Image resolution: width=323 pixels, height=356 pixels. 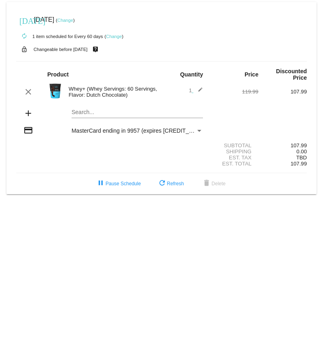 I want to click on div: Subtotal, so click(x=234, y=145).